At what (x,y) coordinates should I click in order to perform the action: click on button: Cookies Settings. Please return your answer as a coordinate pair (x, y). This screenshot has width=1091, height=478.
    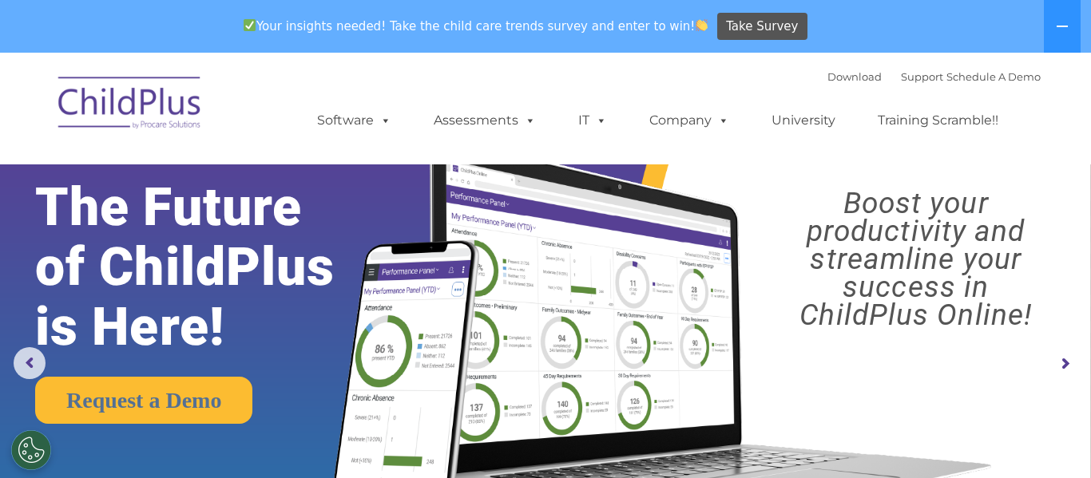
    Looking at the image, I should click on (31, 450).